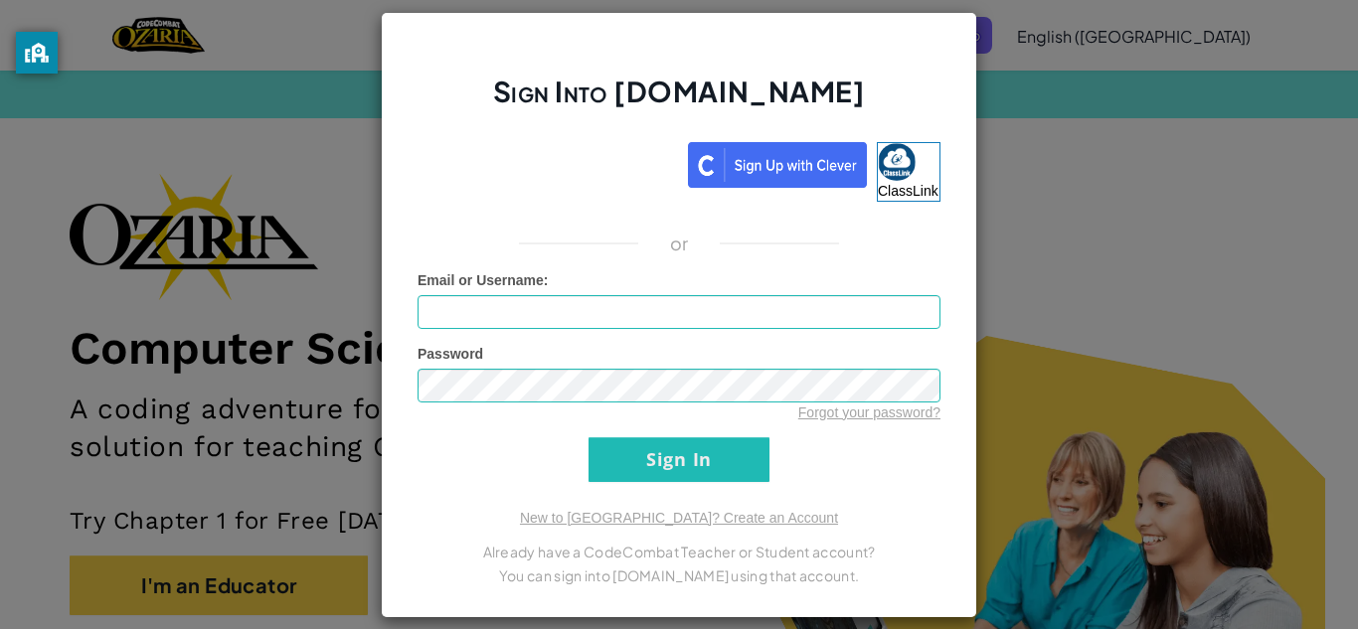 The height and width of the screenshot is (629, 1358). I want to click on img: clever_sso_button@2x.png, so click(777, 165).